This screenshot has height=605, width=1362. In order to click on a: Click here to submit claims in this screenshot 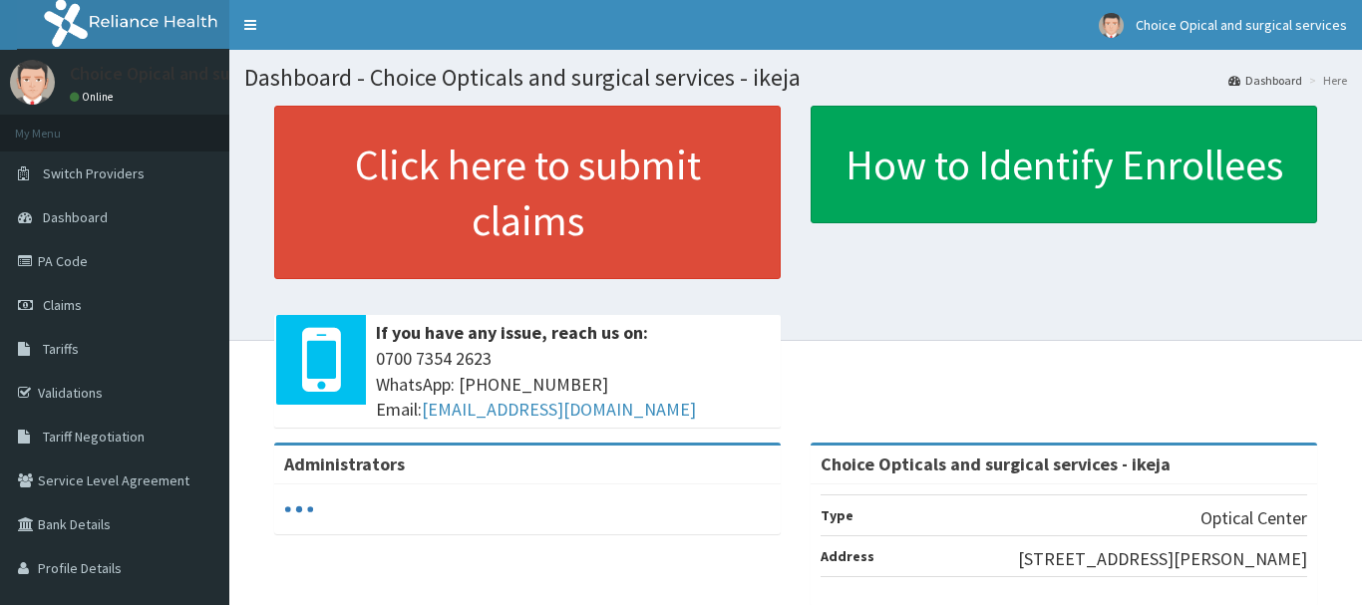, I will do `click(528, 192)`.